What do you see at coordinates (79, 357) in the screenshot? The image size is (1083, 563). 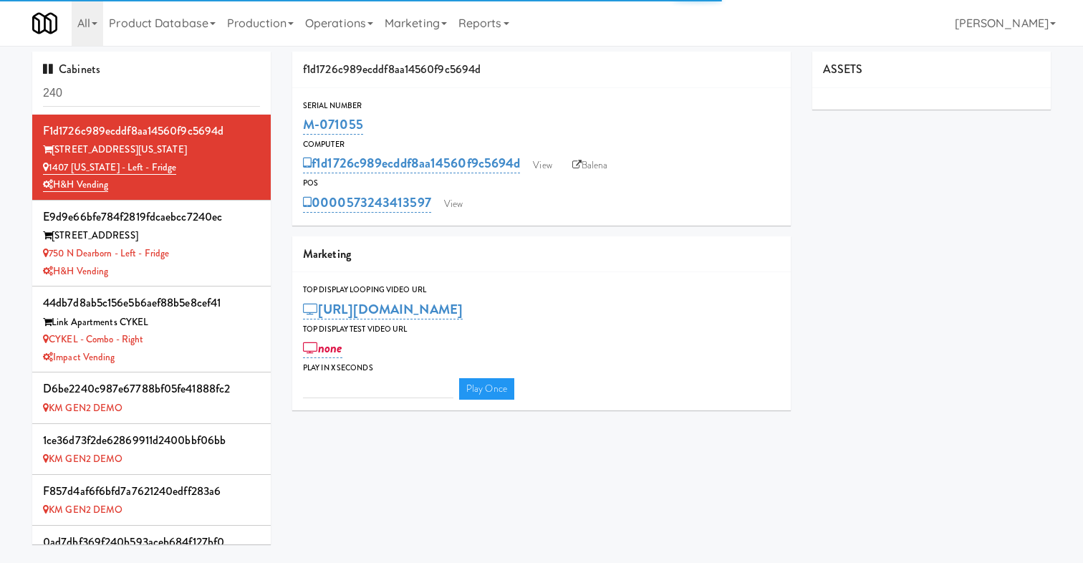 I see `a: Impact Vending` at bounding box center [79, 357].